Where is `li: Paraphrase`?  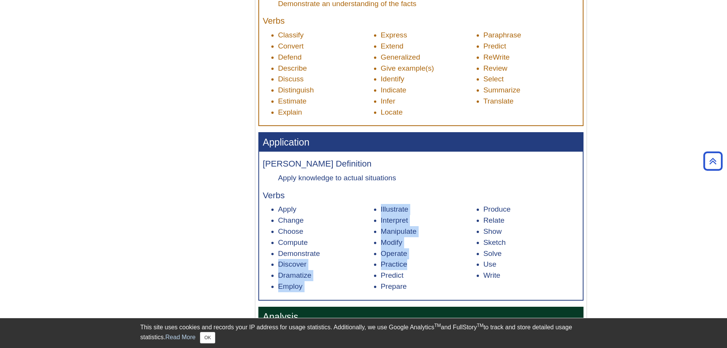
li: Paraphrase is located at coordinates (531, 35).